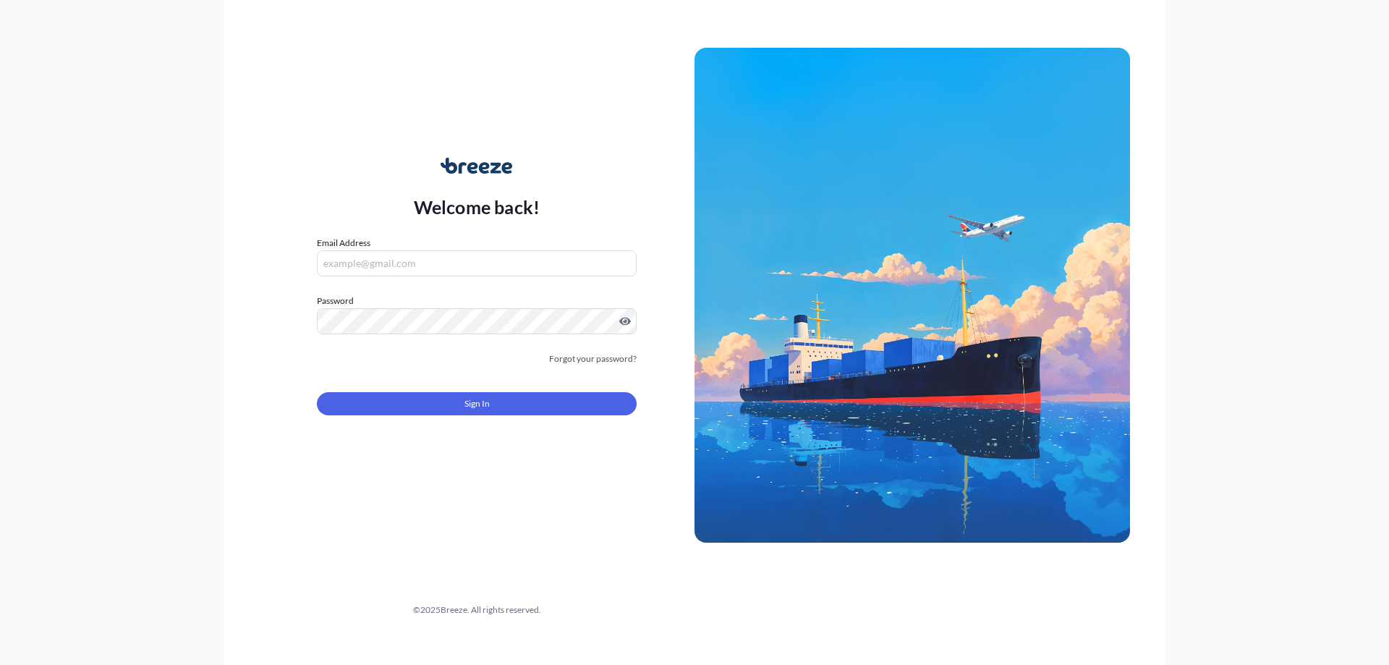  What do you see at coordinates (477, 404) in the screenshot?
I see `span: Sign In` at bounding box center [477, 404].